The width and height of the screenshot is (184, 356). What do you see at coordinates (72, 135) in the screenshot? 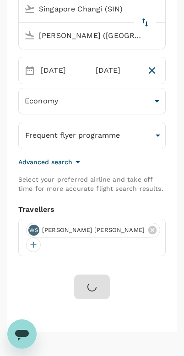
I see `p: Frequent flyer programme` at bounding box center [72, 135].